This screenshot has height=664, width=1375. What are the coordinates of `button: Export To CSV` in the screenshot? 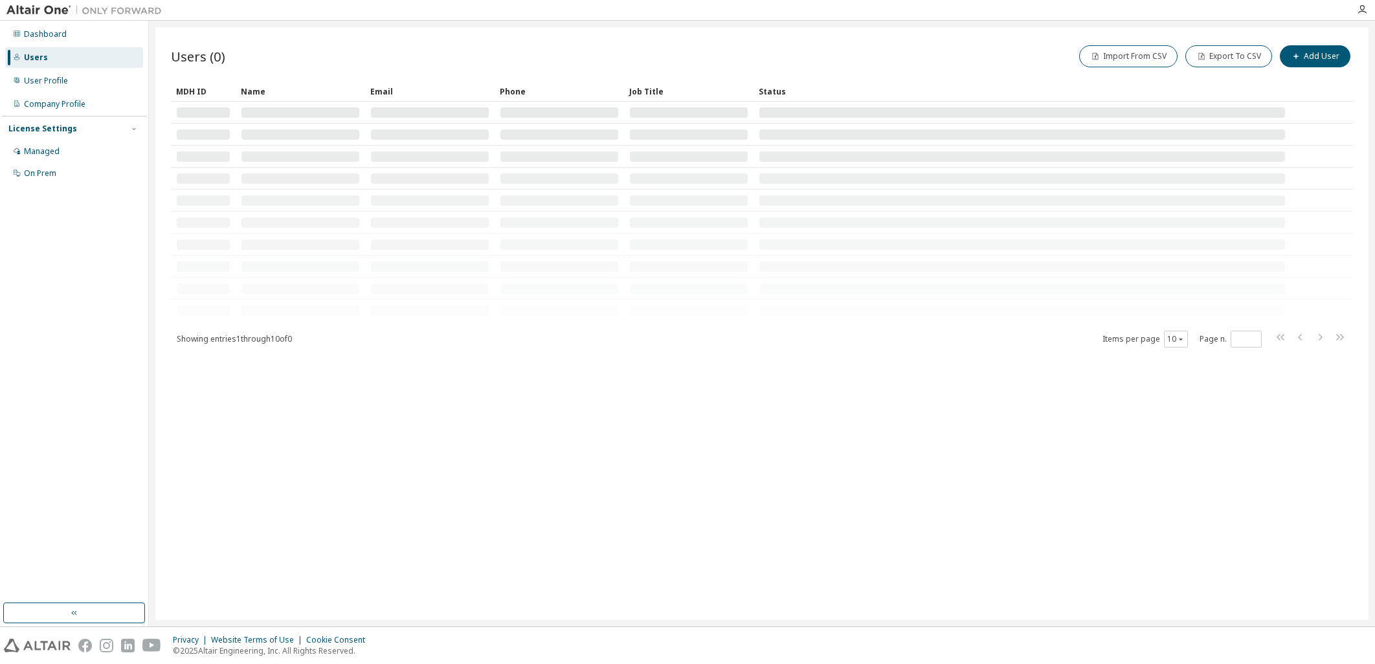 It's located at (1229, 56).